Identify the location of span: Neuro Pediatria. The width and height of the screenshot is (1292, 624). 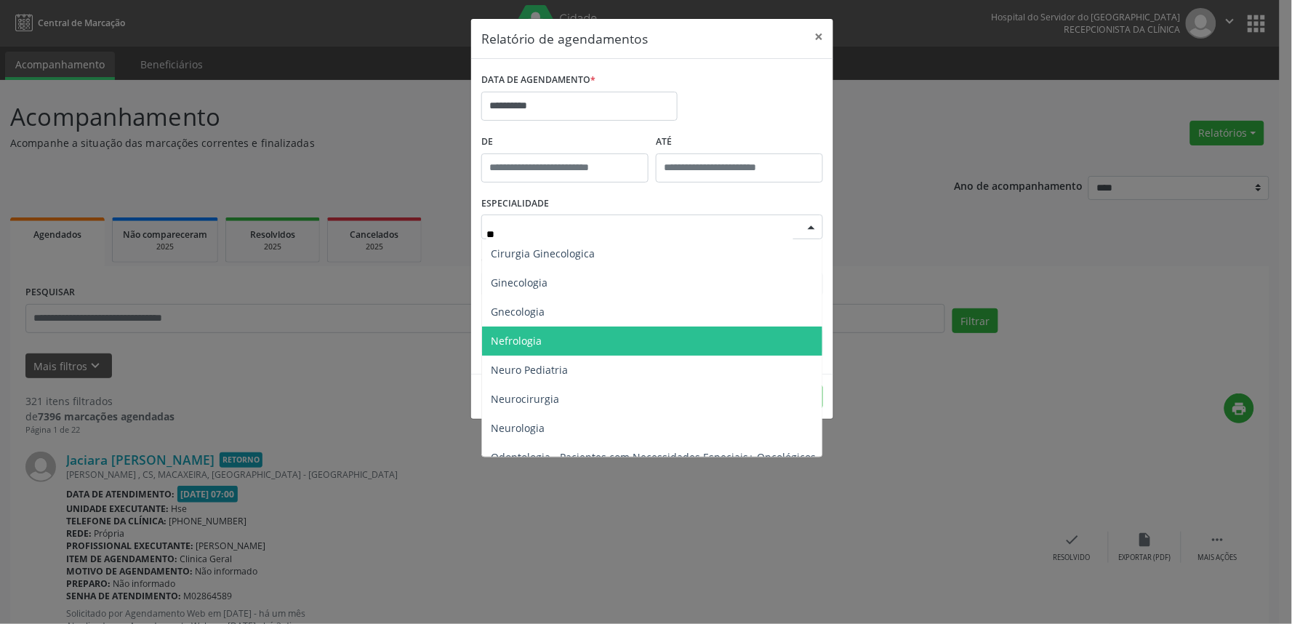
(529, 369).